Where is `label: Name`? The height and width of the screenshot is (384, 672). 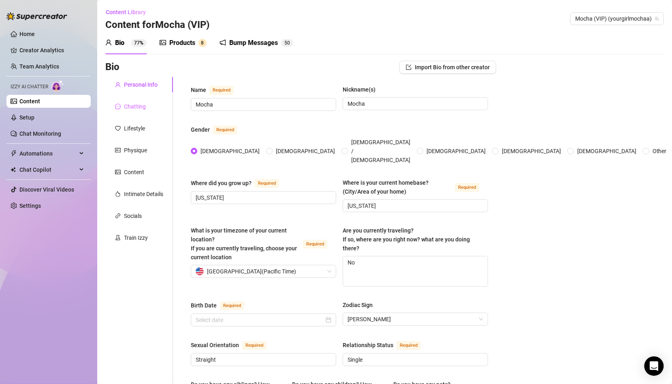 label: Name is located at coordinates (217, 90).